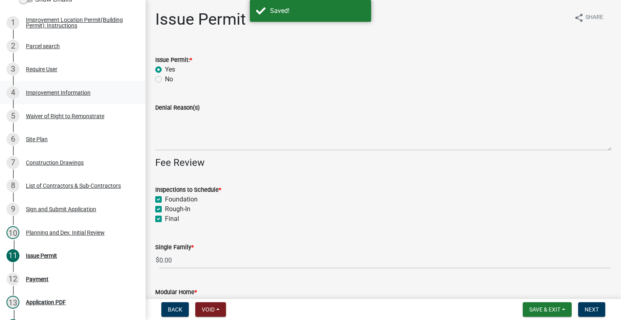 The image size is (621, 320). Describe the element at coordinates (169, 79) in the screenshot. I see `label: No` at that location.